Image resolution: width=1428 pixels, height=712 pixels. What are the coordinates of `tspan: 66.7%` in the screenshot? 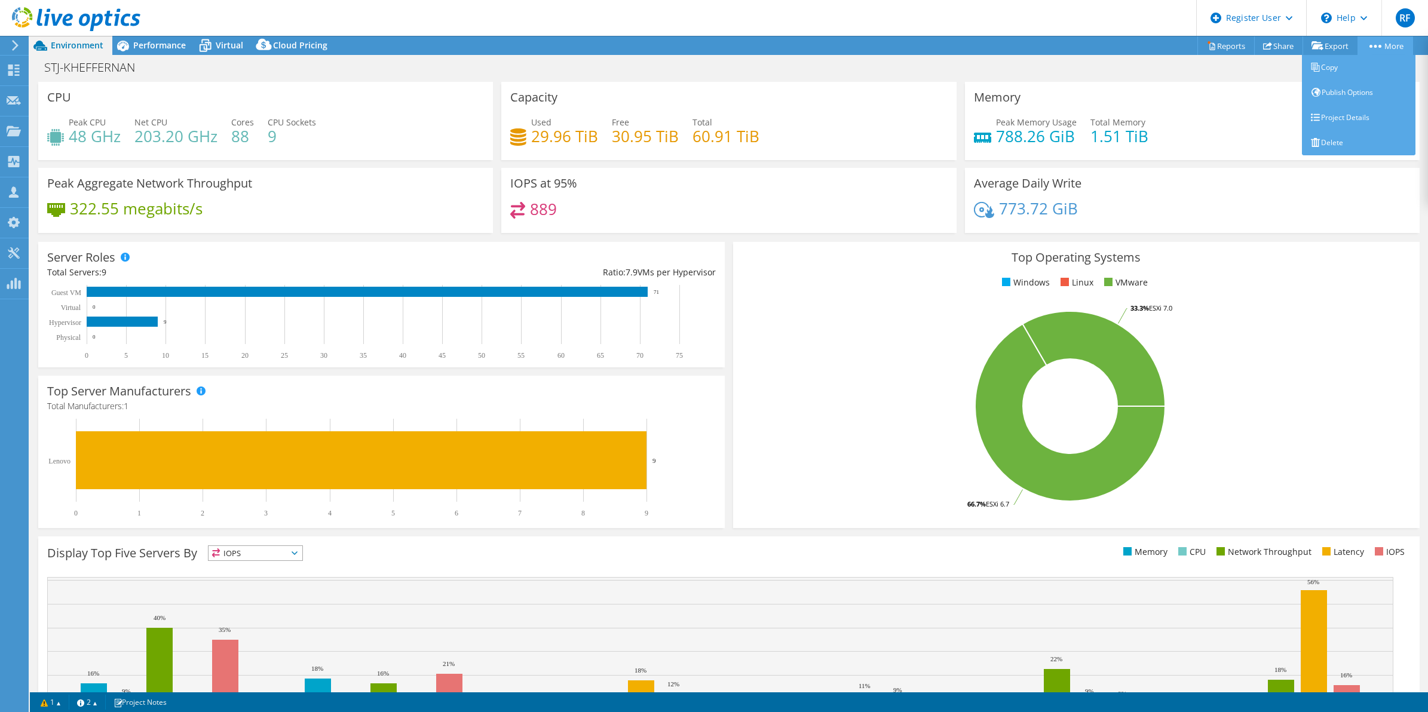 It's located at (976, 504).